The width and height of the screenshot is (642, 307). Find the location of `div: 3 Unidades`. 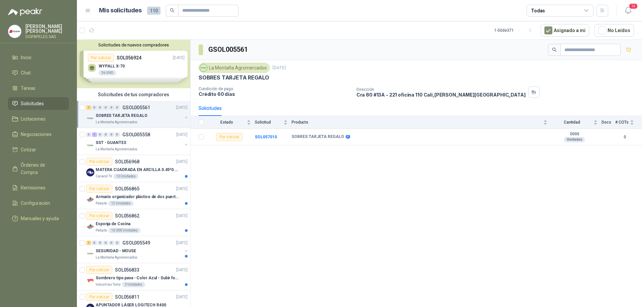

div: 3 Unidades is located at coordinates (133, 285).